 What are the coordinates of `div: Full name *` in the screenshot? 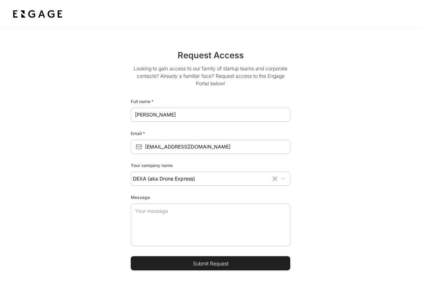 It's located at (210, 100).